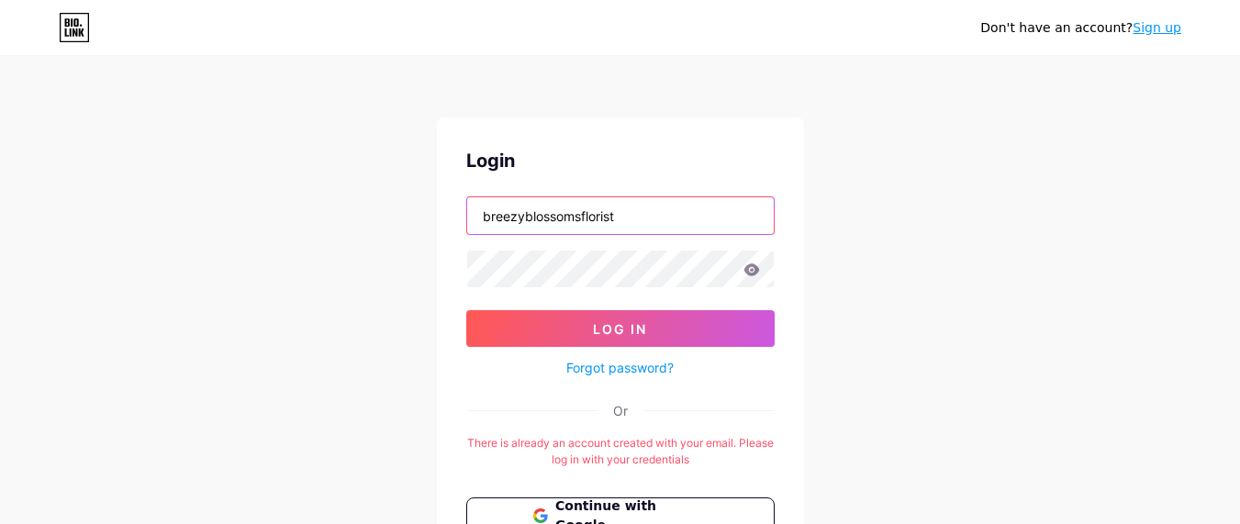 The image size is (1240, 524). Describe the element at coordinates (620, 367) in the screenshot. I see `a: Forgot password?` at that location.